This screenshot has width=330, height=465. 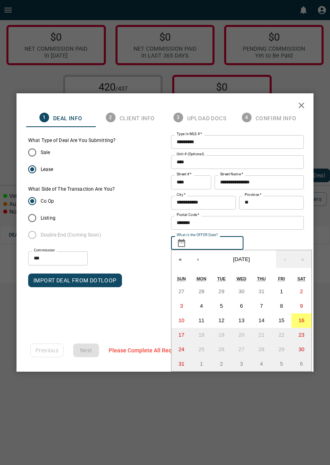 What do you see at coordinates (182, 306) in the screenshot?
I see `button: August 3, 2025` at bounding box center [182, 306].